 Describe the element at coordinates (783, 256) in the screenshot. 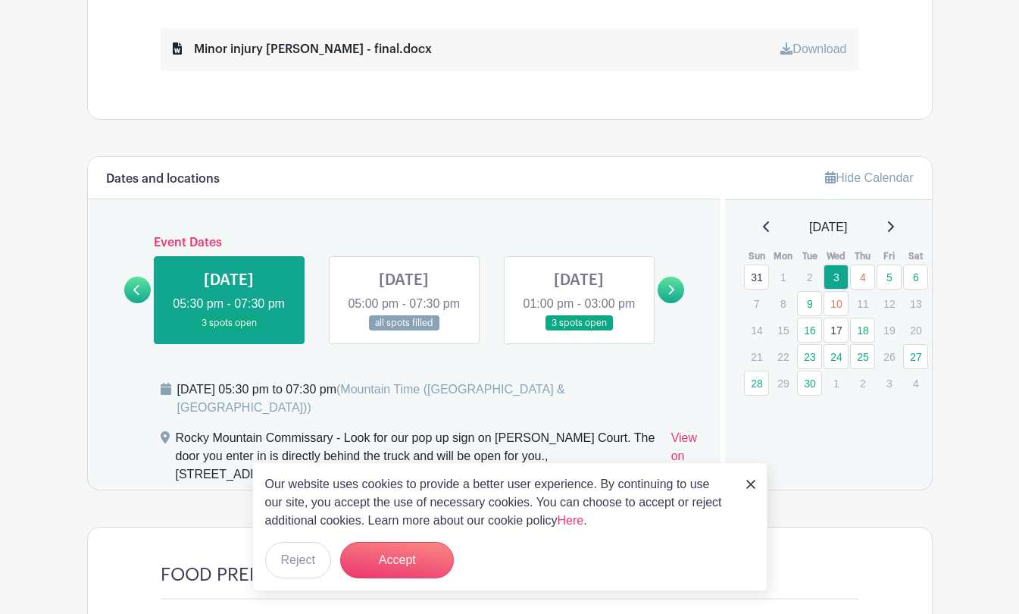

I see `th: Mon` at that location.